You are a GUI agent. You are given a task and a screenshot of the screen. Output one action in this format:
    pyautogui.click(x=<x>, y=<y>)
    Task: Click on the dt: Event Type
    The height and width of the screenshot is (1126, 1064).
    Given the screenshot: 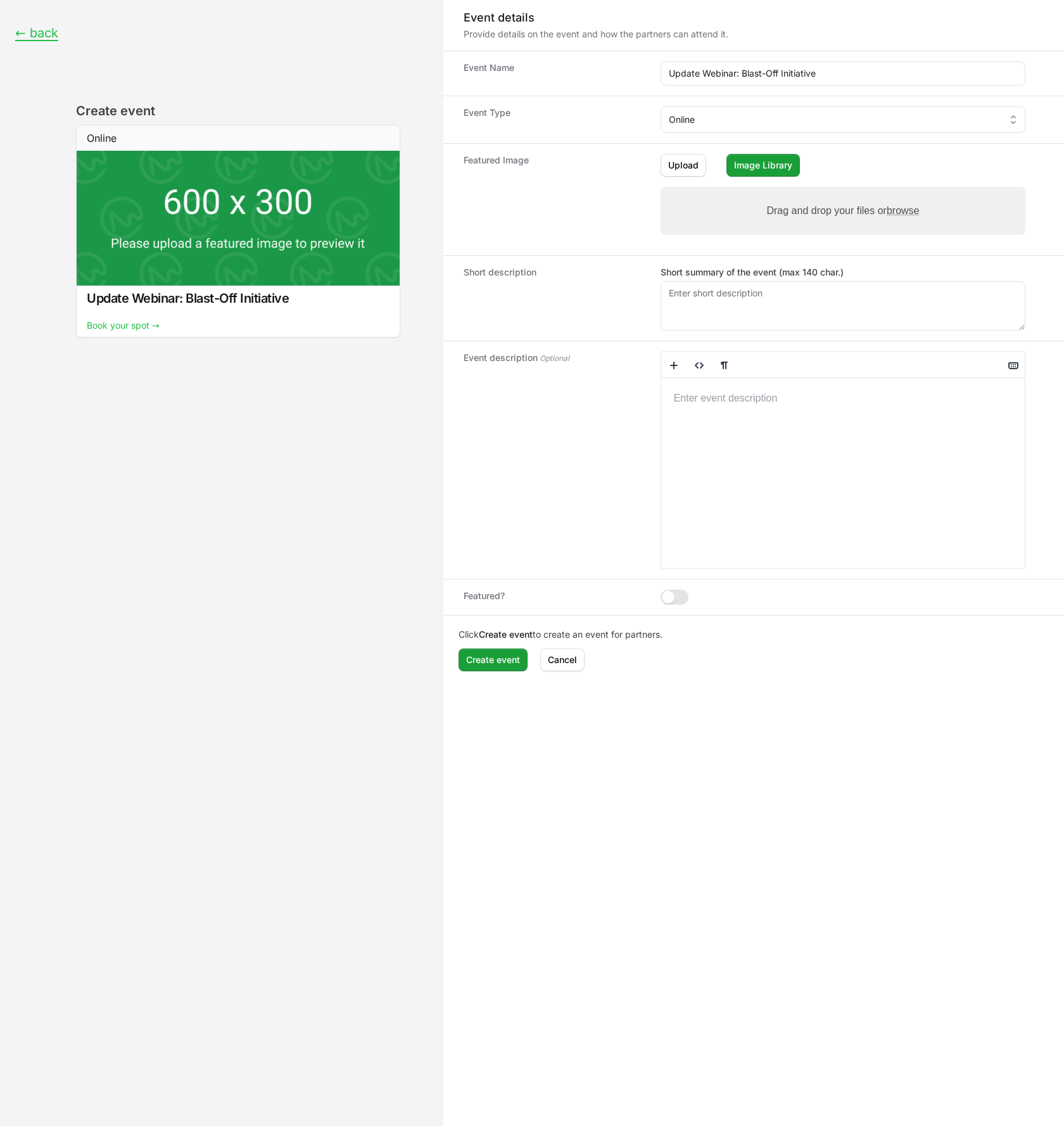 What is the action you would take?
    pyautogui.click(x=557, y=119)
    